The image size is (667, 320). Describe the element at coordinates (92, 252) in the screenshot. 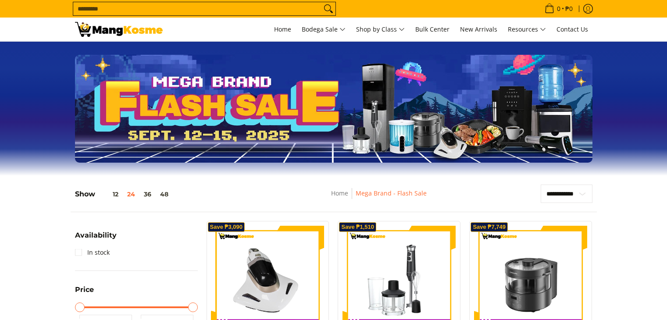

I see `a: In stock` at that location.